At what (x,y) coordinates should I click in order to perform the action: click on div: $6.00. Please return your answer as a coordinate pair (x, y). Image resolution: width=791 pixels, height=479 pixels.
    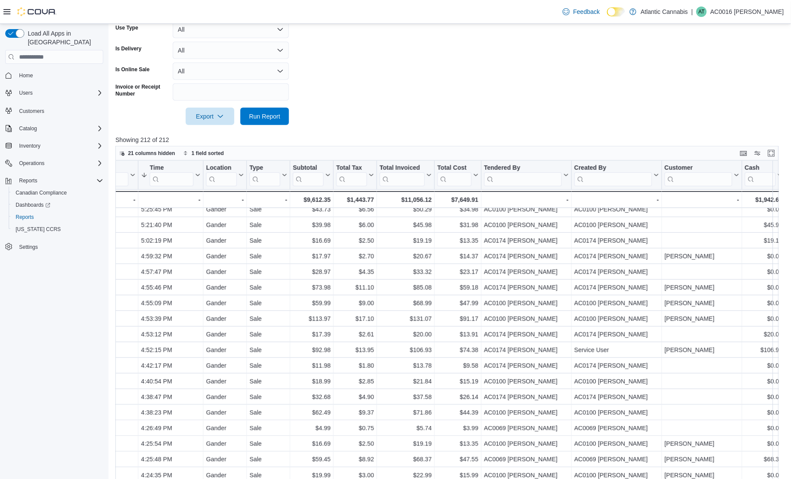
    Looking at the image, I should click on (355, 225).